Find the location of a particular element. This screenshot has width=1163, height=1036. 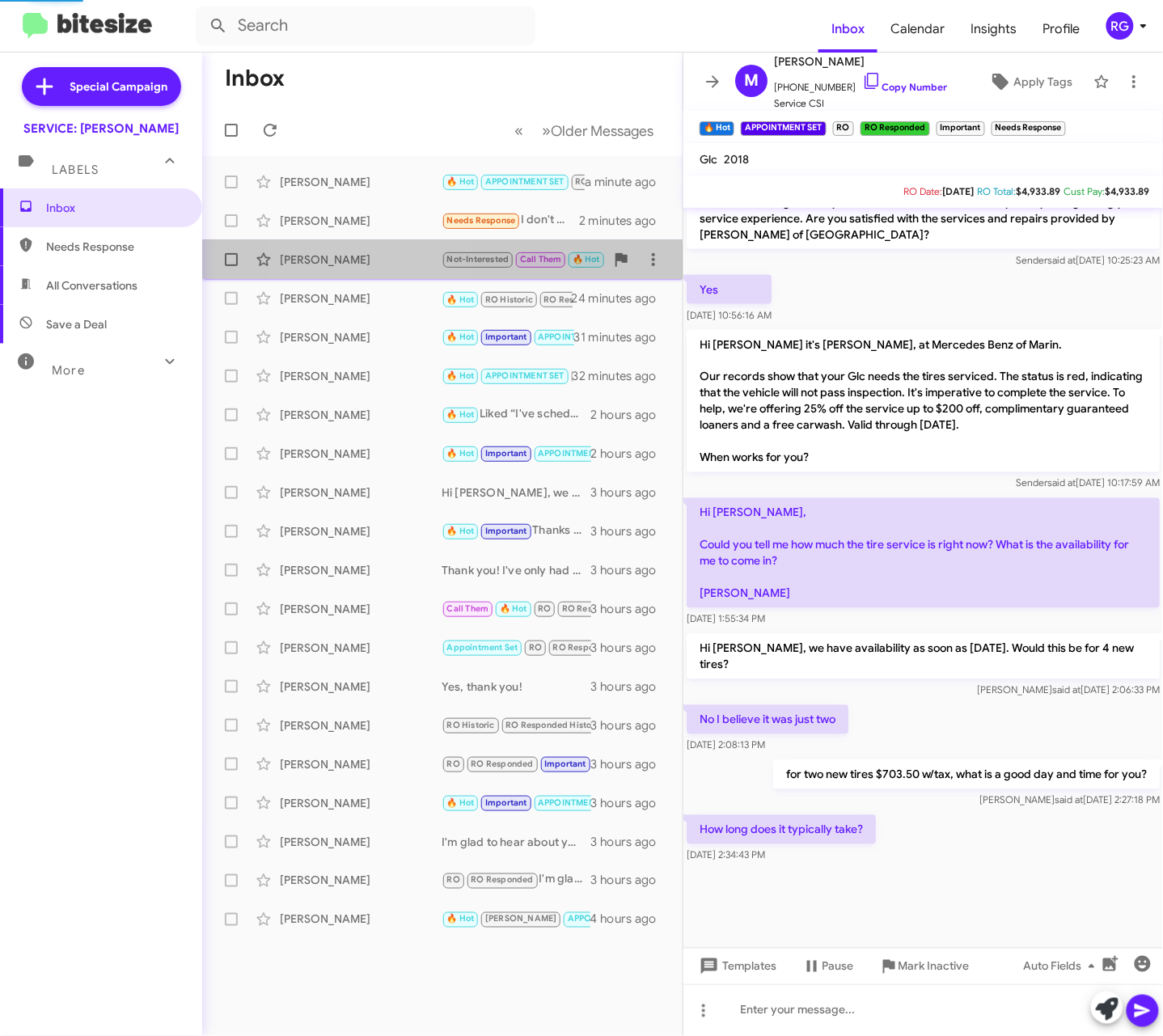

div: 2 minutes ago is located at coordinates (624, 221).